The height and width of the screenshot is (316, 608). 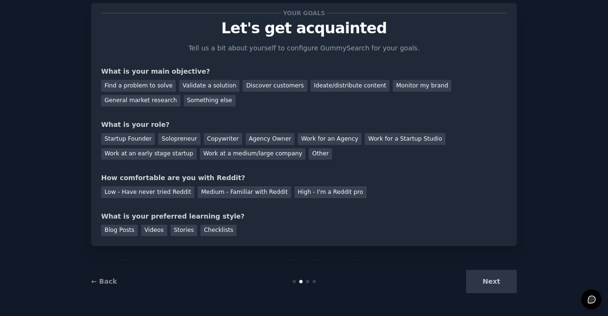 I want to click on div: Discover customers, so click(x=274, y=85).